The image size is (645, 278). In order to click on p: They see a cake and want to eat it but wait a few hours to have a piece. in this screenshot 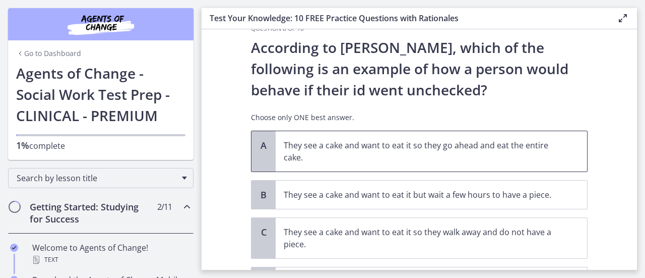, I will do `click(421, 195)`.